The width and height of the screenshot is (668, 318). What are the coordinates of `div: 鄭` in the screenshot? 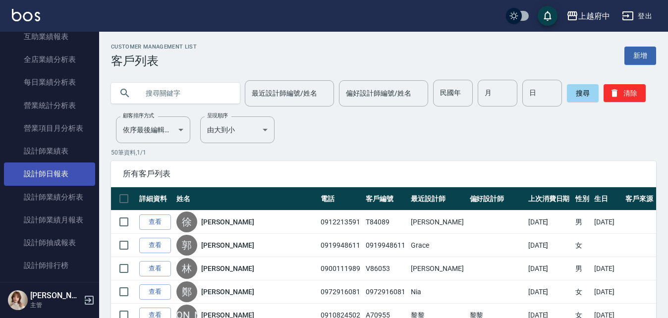 It's located at (187, 292).